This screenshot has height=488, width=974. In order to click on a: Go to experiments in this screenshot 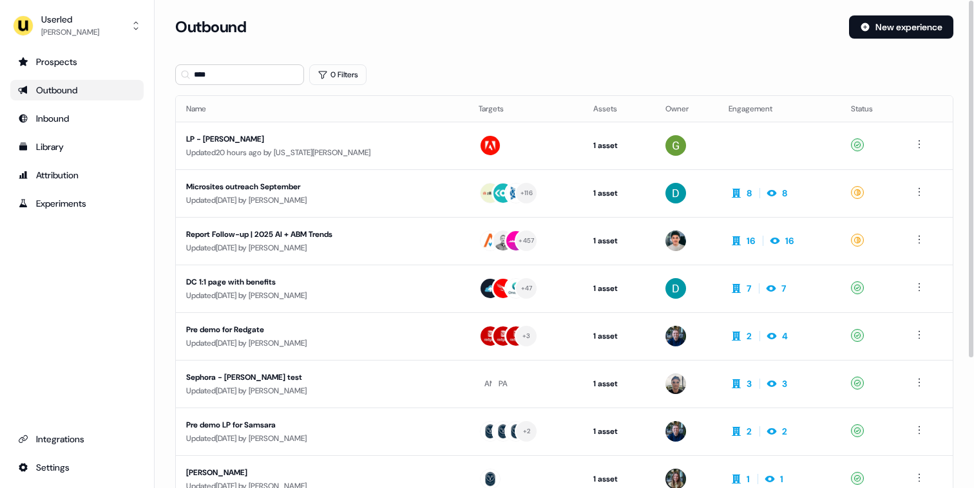, I will do `click(77, 204)`.